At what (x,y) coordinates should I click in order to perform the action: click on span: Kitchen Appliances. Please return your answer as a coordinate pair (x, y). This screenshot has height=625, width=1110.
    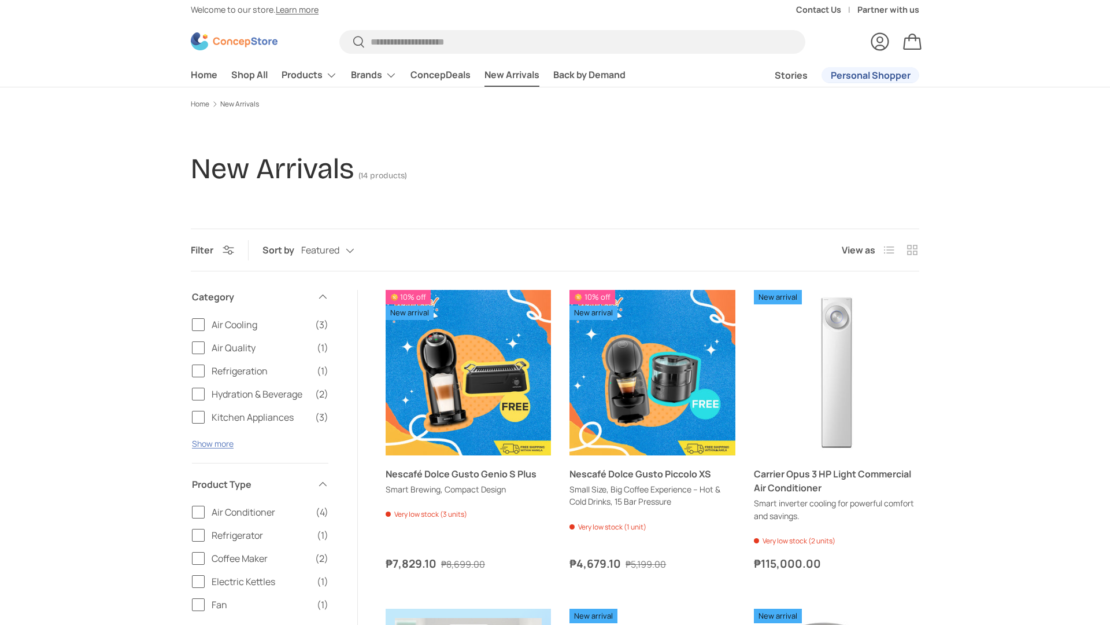
    Looking at the image, I should click on (260, 417).